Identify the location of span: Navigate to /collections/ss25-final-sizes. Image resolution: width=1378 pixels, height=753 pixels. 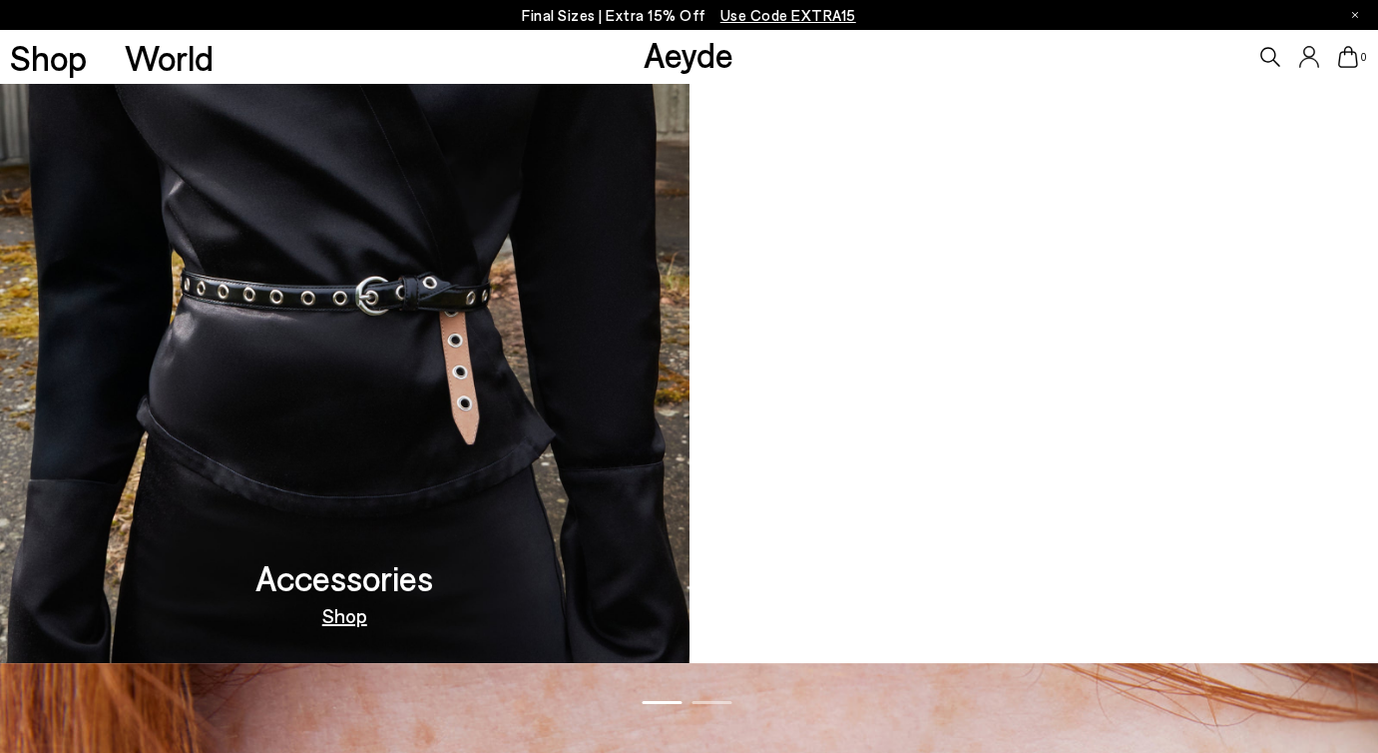
(788, 15).